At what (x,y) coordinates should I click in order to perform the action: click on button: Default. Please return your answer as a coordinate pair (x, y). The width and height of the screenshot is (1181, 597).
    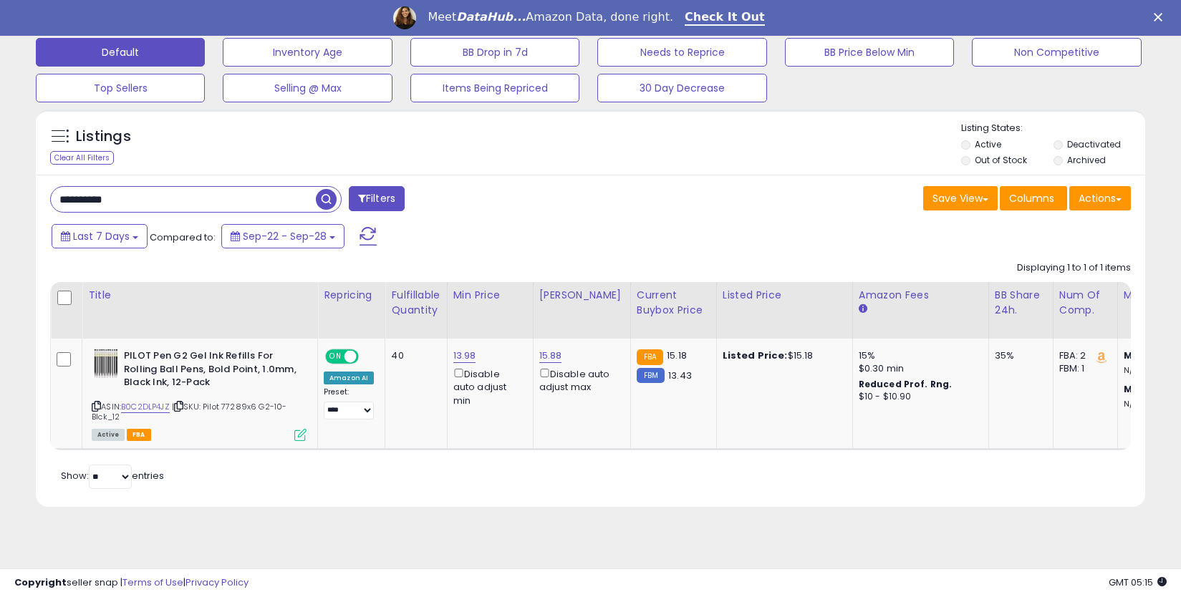
    Looking at the image, I should click on (120, 52).